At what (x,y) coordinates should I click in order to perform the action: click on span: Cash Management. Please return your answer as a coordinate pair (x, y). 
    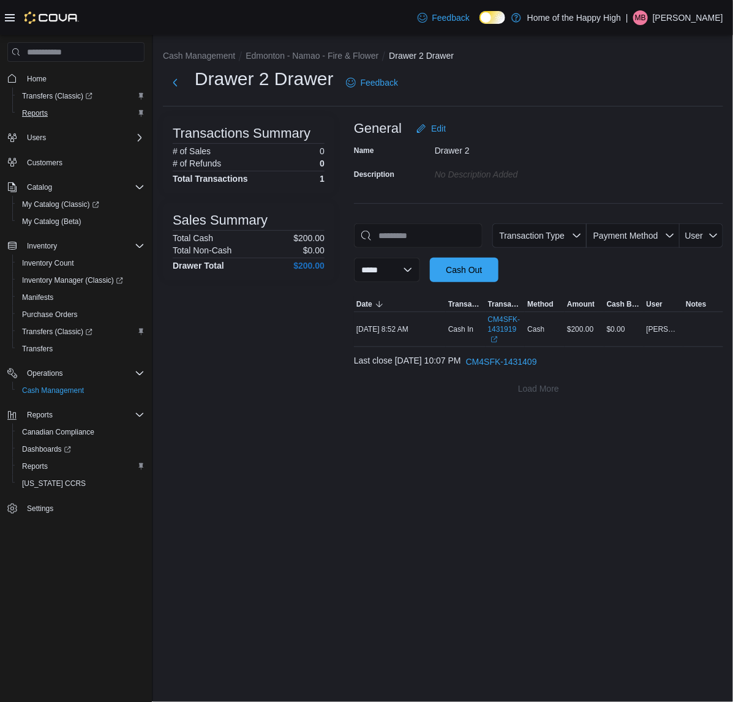
    Looking at the image, I should click on (53, 390).